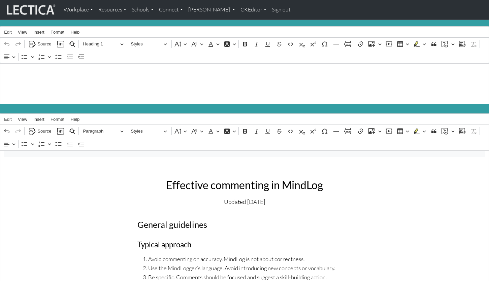 This screenshot has width=489, height=281. What do you see at coordinates (244, 224) in the screenshot?
I see `h3: General guidelines` at bounding box center [244, 224].